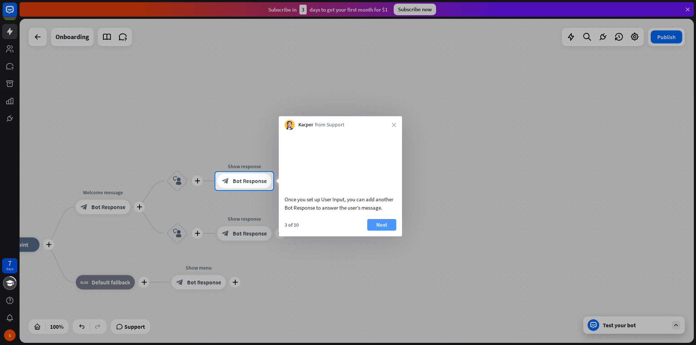  What do you see at coordinates (329, 125) in the screenshot?
I see `span: from Support` at bounding box center [329, 125].